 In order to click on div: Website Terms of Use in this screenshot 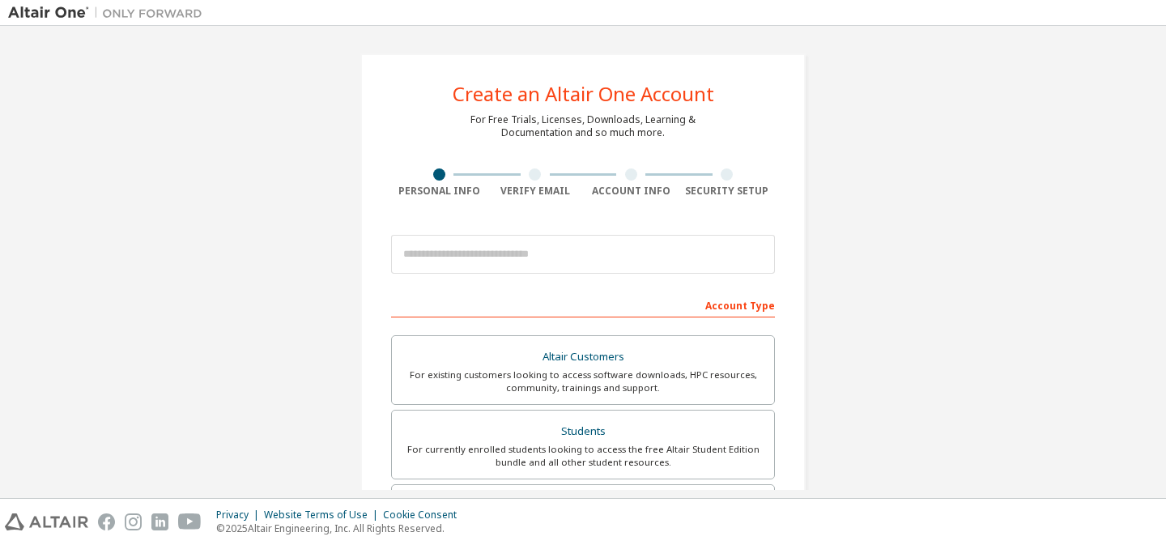, I will do `click(323, 515)`.